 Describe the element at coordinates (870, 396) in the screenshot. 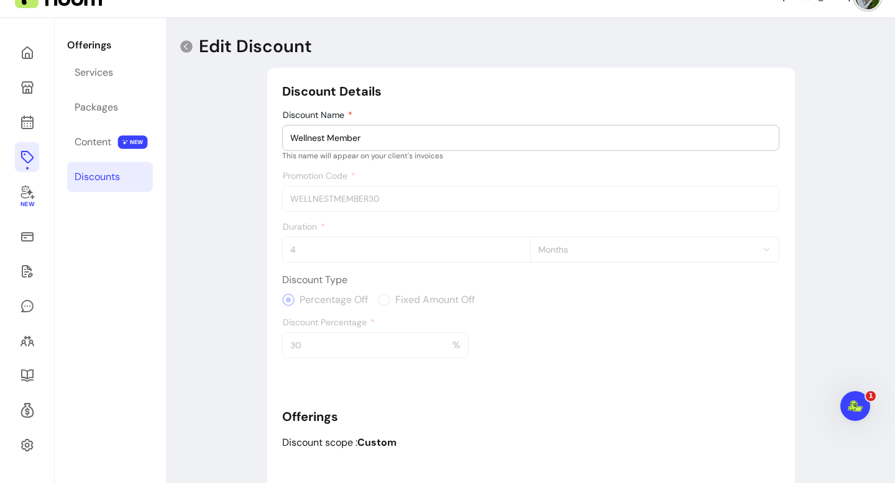

I see `span: 1` at that location.